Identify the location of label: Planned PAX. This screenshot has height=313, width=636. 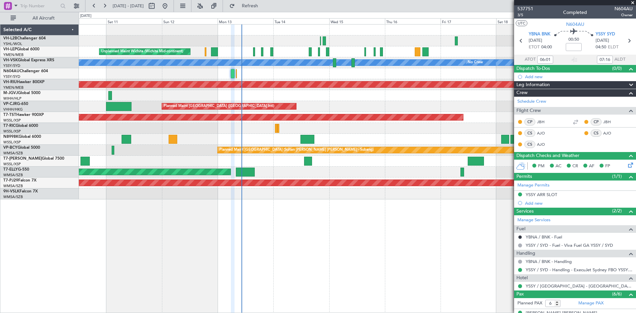
(529, 303).